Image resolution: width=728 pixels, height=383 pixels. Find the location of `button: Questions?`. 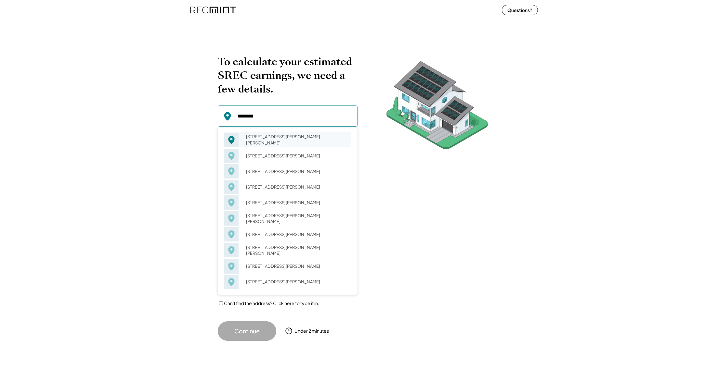

button: Questions? is located at coordinates (519, 10).